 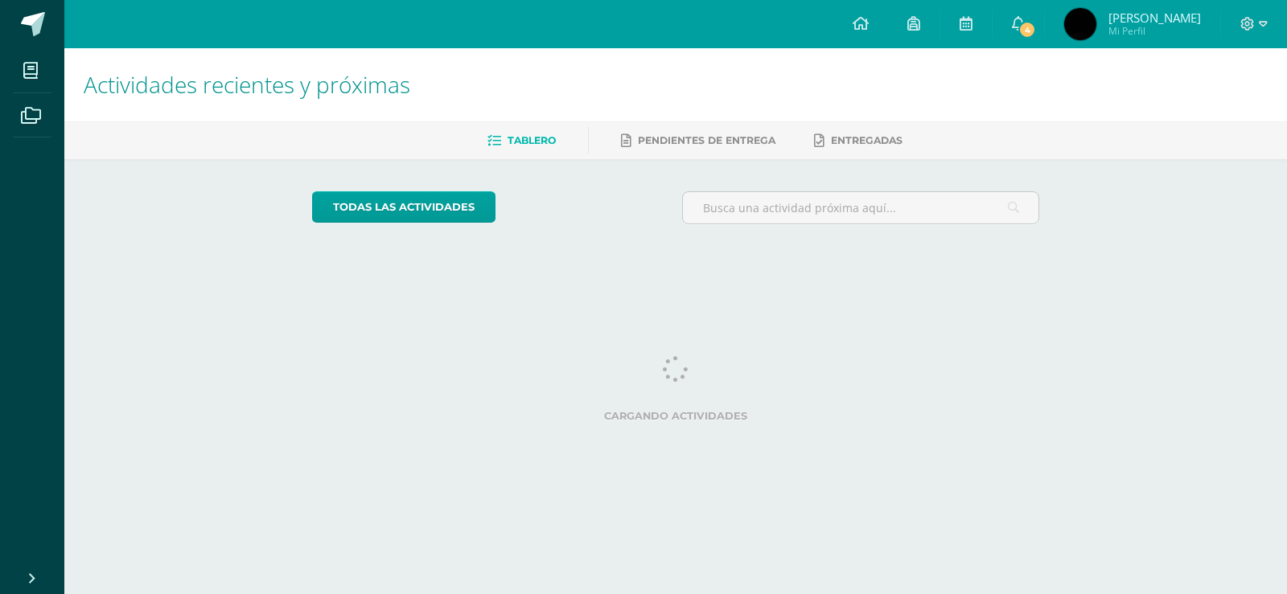 I want to click on label: Cargando actividades, so click(x=676, y=416).